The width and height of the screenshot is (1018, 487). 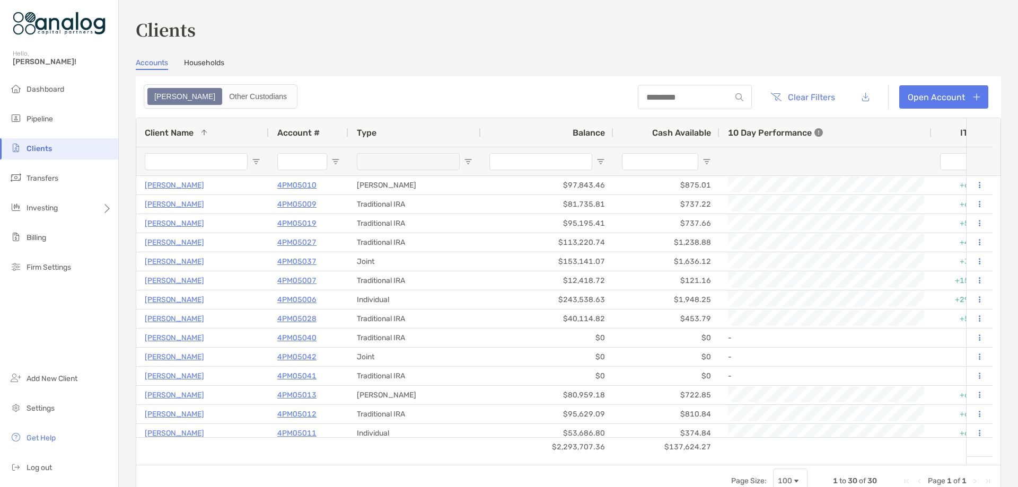 I want to click on div: 10 Day Performance, so click(x=775, y=133).